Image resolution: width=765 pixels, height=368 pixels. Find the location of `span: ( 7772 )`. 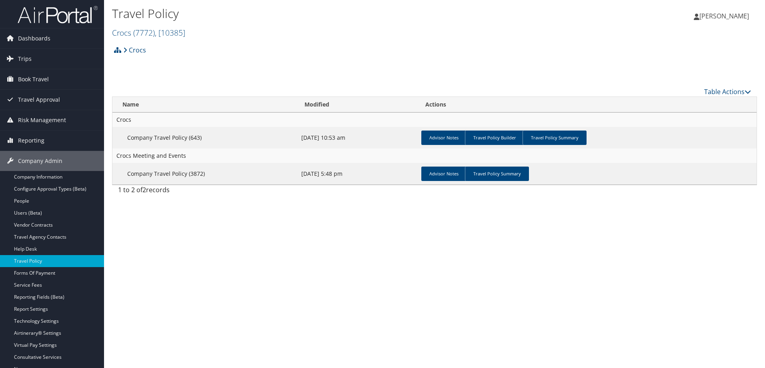

span: ( 7772 ) is located at coordinates (144, 32).